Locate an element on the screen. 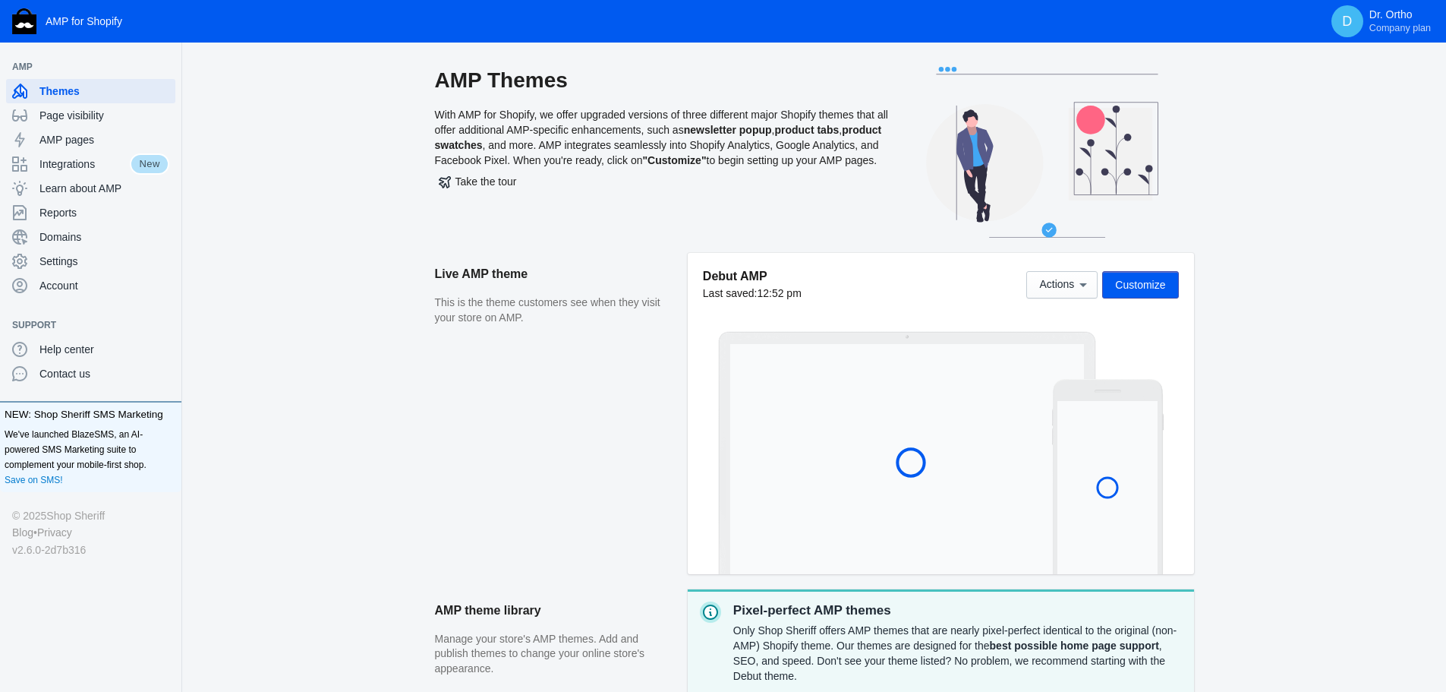 The width and height of the screenshot is (1446, 692). a: AMP pages is located at coordinates (90, 140).